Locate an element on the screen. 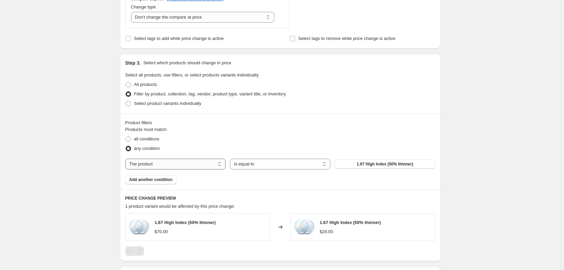  div: $70.00 is located at coordinates (161, 231).